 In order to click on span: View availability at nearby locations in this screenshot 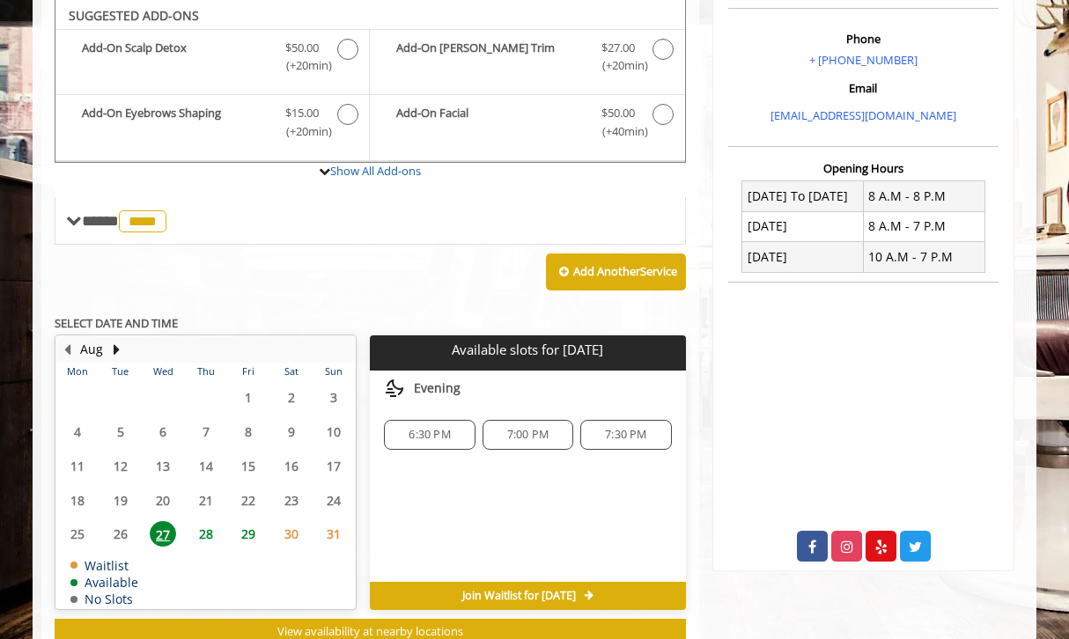, I will do `click(370, 631)`.